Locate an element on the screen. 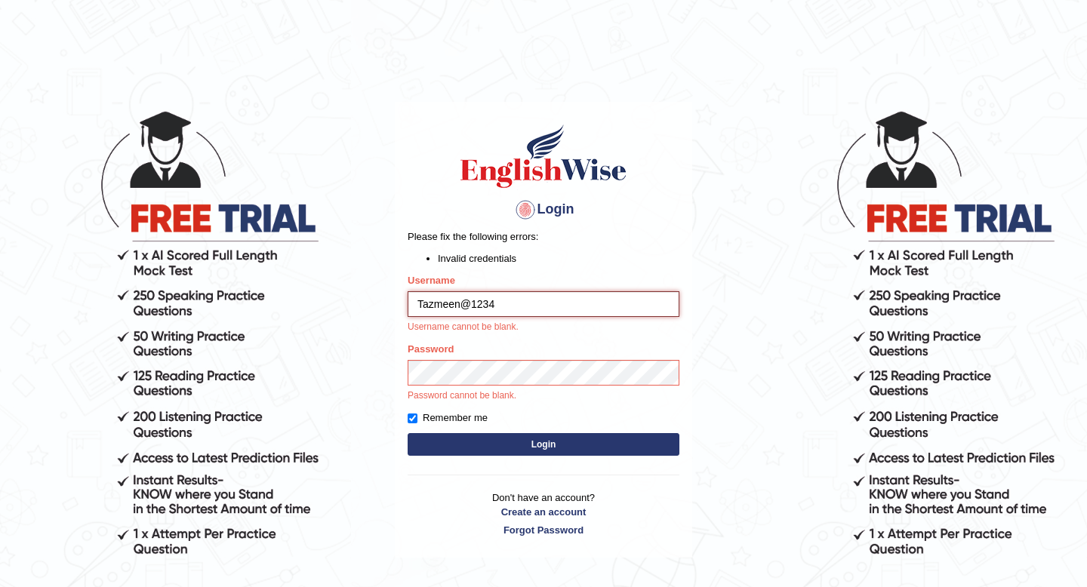  p: Password cannot be blank. is located at coordinates (544, 396).